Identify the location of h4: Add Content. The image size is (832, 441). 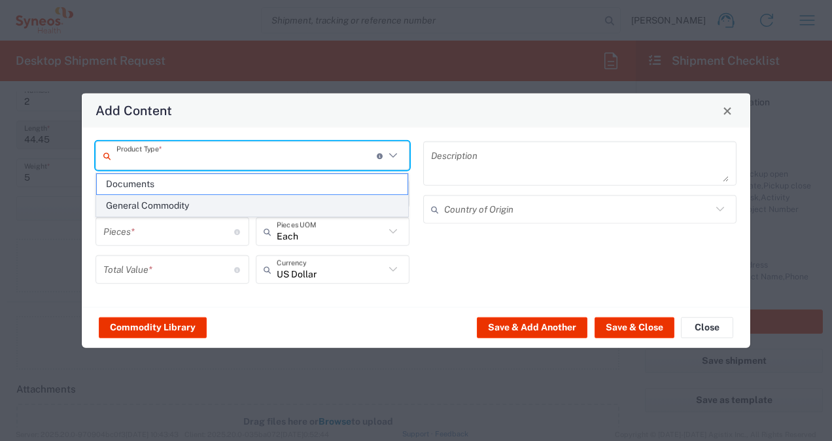
(133, 110).